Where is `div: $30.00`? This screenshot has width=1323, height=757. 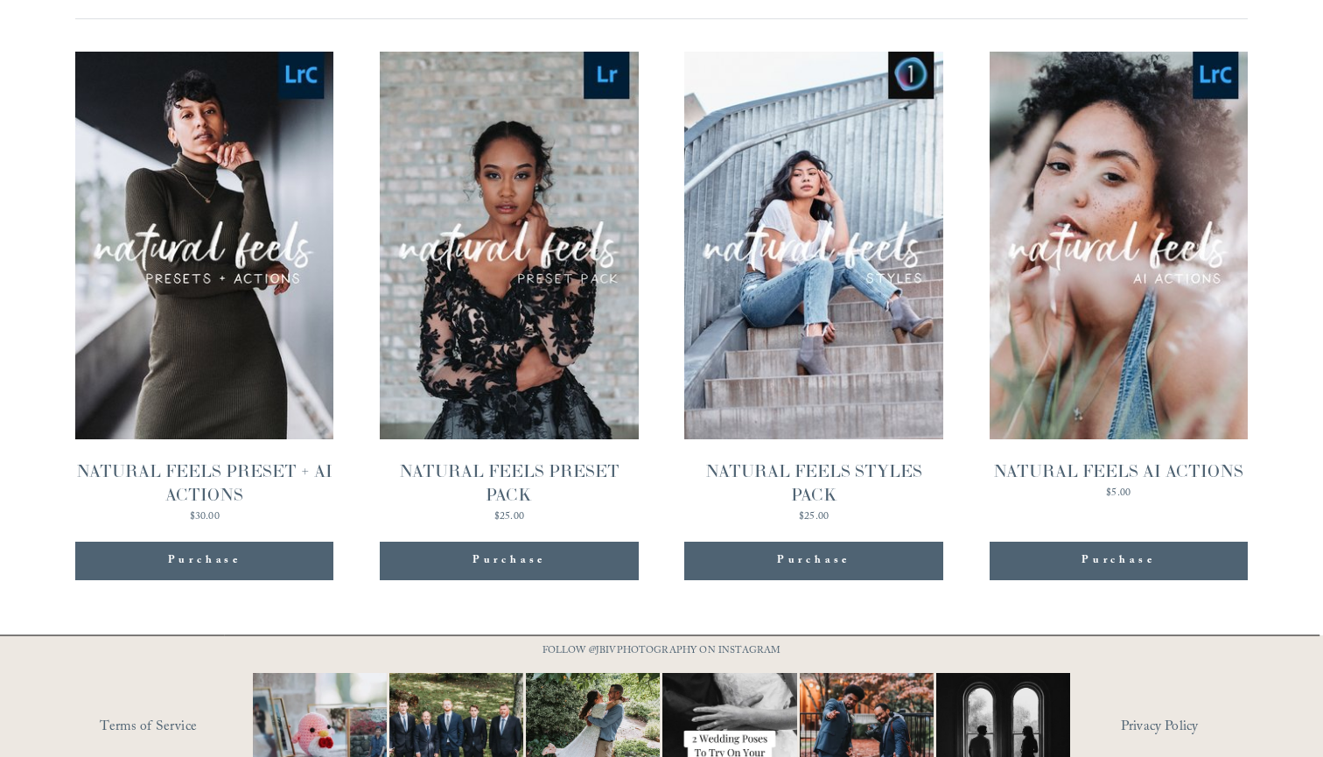
div: $30.00 is located at coordinates (204, 517).